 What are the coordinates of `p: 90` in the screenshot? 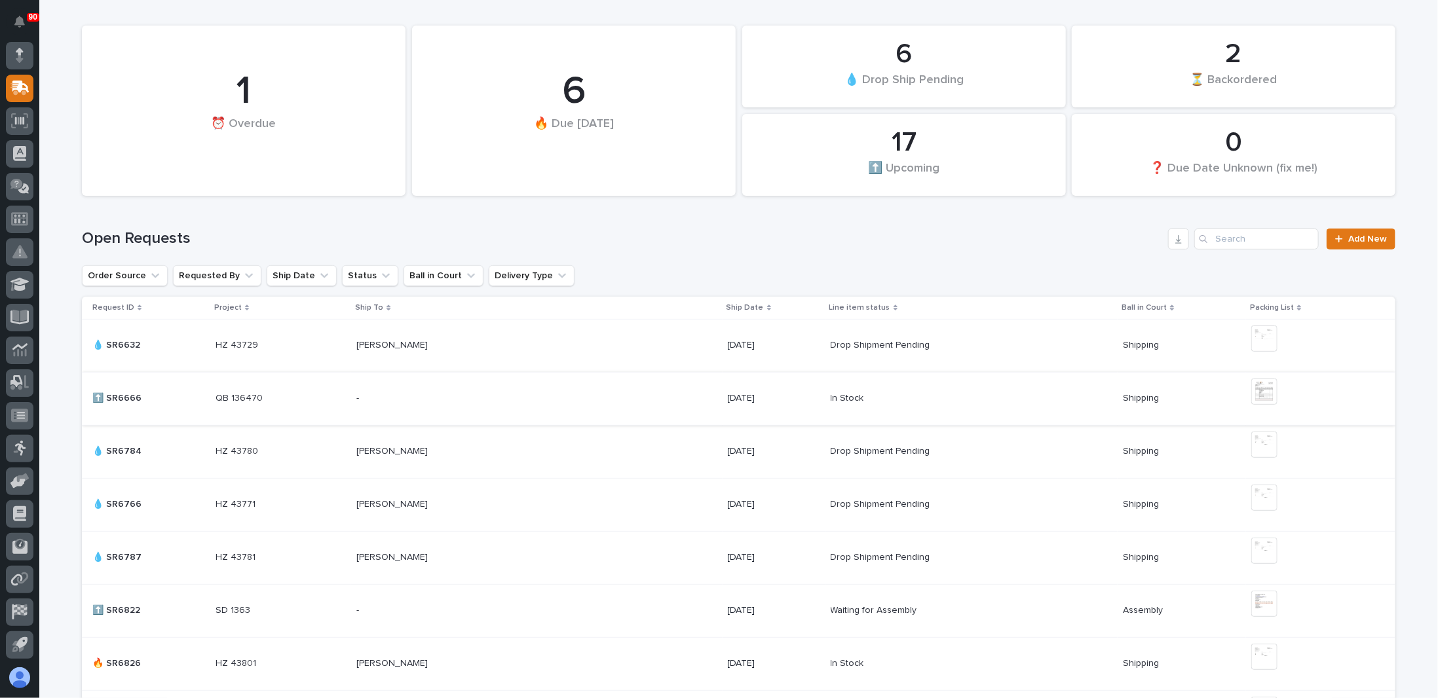 It's located at (33, 17).